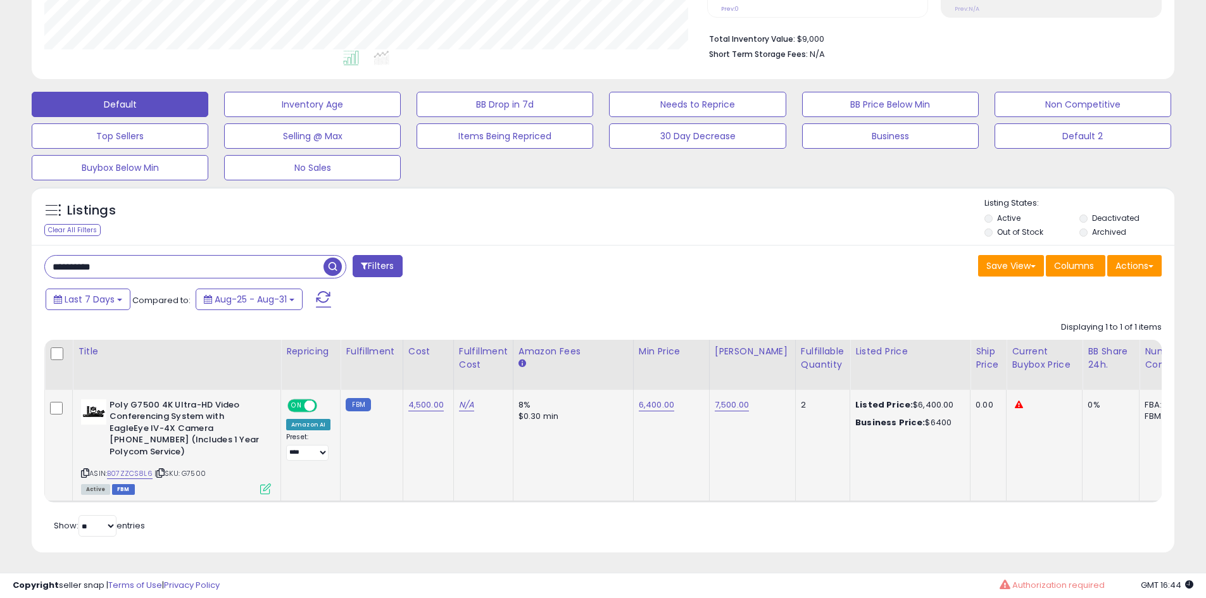 The width and height of the screenshot is (1206, 598). Describe the element at coordinates (120, 168) in the screenshot. I see `button: Buybox Below Min` at that location.